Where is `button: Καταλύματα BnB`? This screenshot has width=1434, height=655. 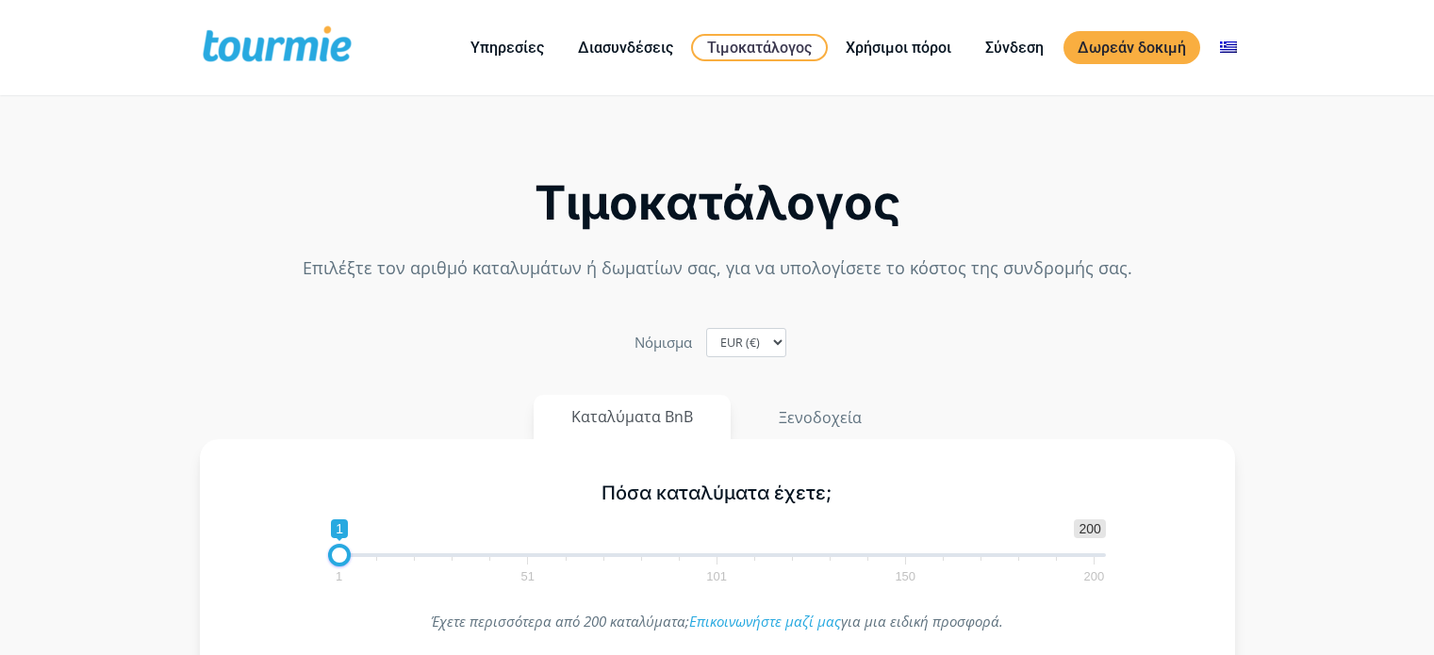
button: Καταλύματα BnB is located at coordinates (631, 417).